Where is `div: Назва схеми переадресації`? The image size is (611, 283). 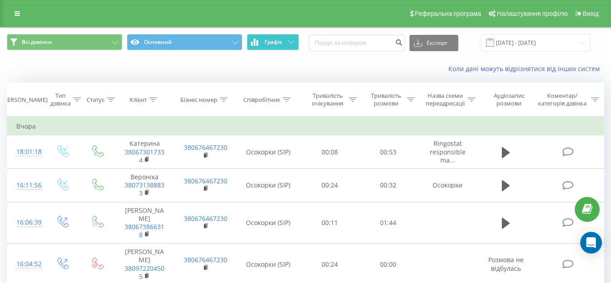
div: Назва схеми переадресації is located at coordinates (445, 100).